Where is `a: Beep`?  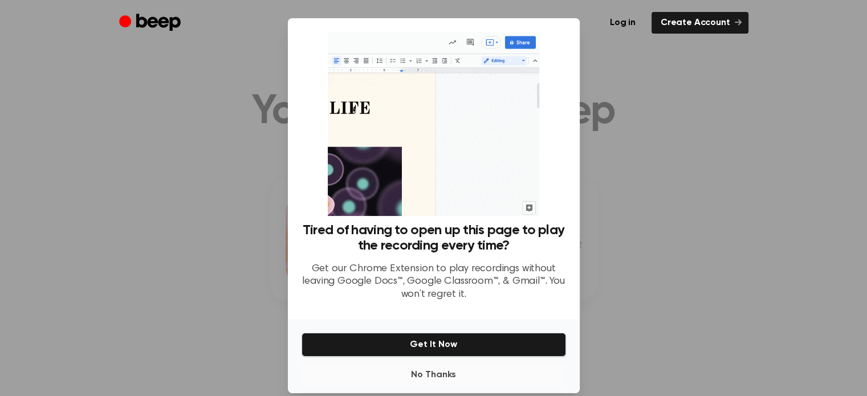 a: Beep is located at coordinates (151, 23).